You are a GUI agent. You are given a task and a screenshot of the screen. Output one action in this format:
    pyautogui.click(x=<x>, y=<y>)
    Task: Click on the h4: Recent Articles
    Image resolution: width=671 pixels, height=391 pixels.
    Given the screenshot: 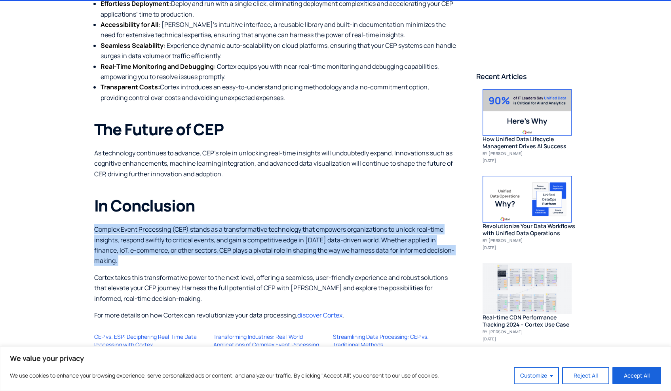 What is the action you would take?
    pyautogui.click(x=526, y=76)
    